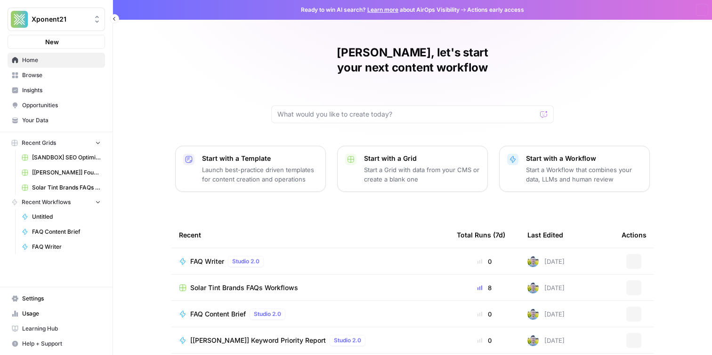  What do you see at coordinates (56, 143) in the screenshot?
I see `button: Recent Grids` at bounding box center [56, 143].